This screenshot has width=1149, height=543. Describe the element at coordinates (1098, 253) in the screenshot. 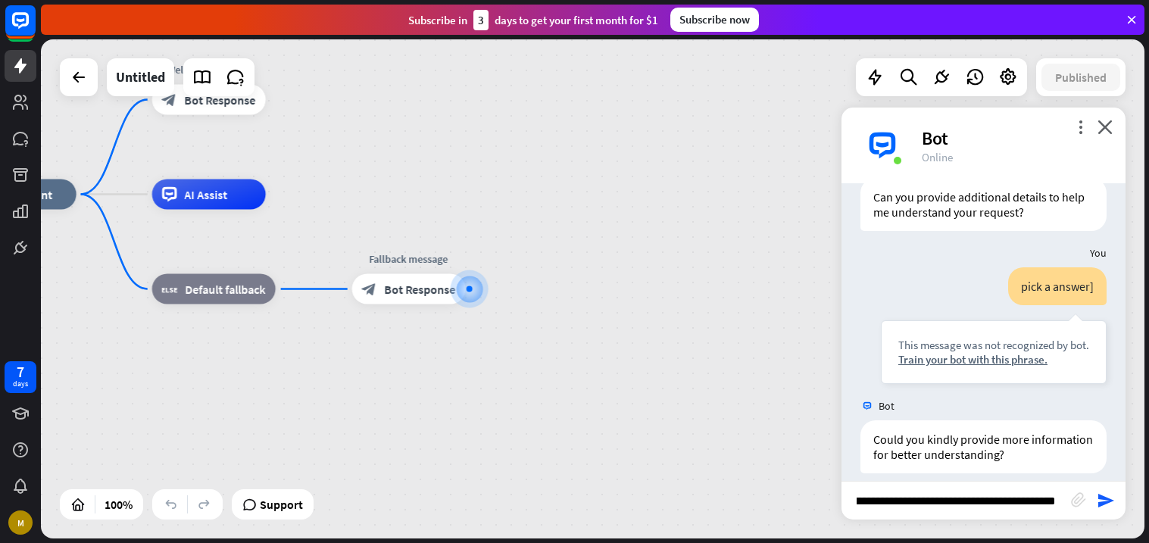

I see `span: You` at that location.